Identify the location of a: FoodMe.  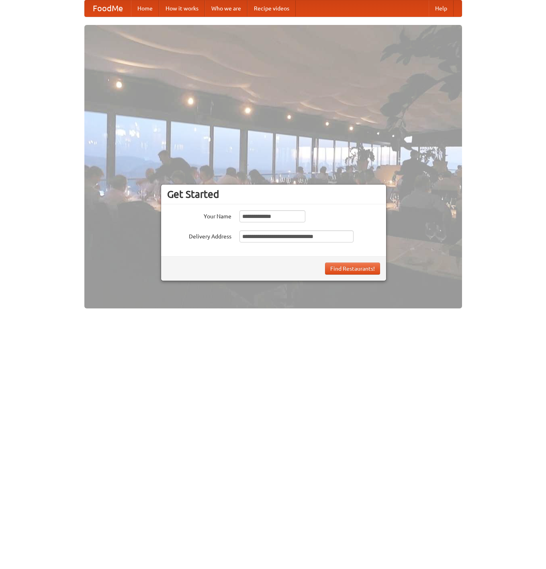
(108, 8).